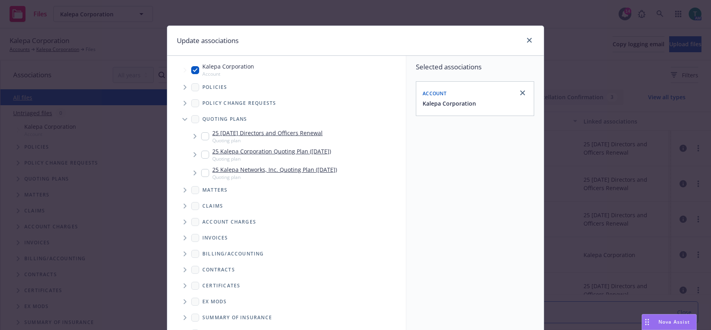 This screenshot has width=711, height=330. I want to click on span: Selected associations, so click(475, 67).